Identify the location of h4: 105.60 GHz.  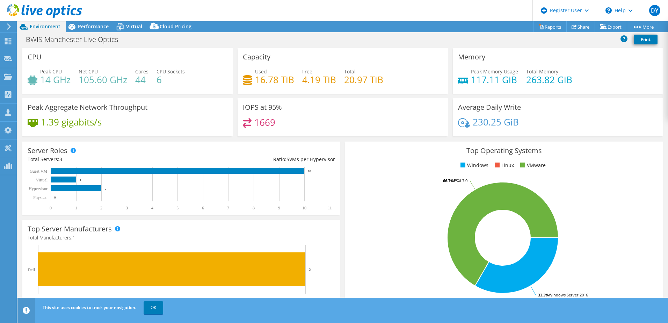
(103, 80).